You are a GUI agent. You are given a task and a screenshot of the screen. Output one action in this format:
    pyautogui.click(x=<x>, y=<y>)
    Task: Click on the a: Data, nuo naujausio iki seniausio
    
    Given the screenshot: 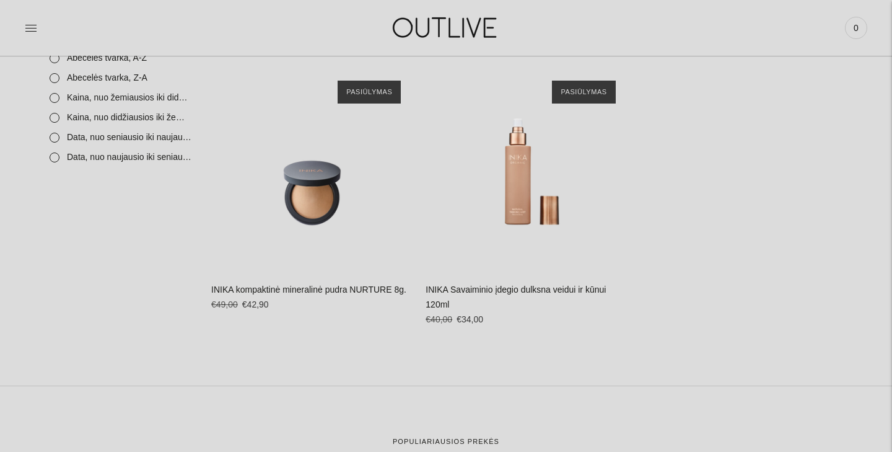 What is the action you would take?
    pyautogui.click(x=120, y=157)
    